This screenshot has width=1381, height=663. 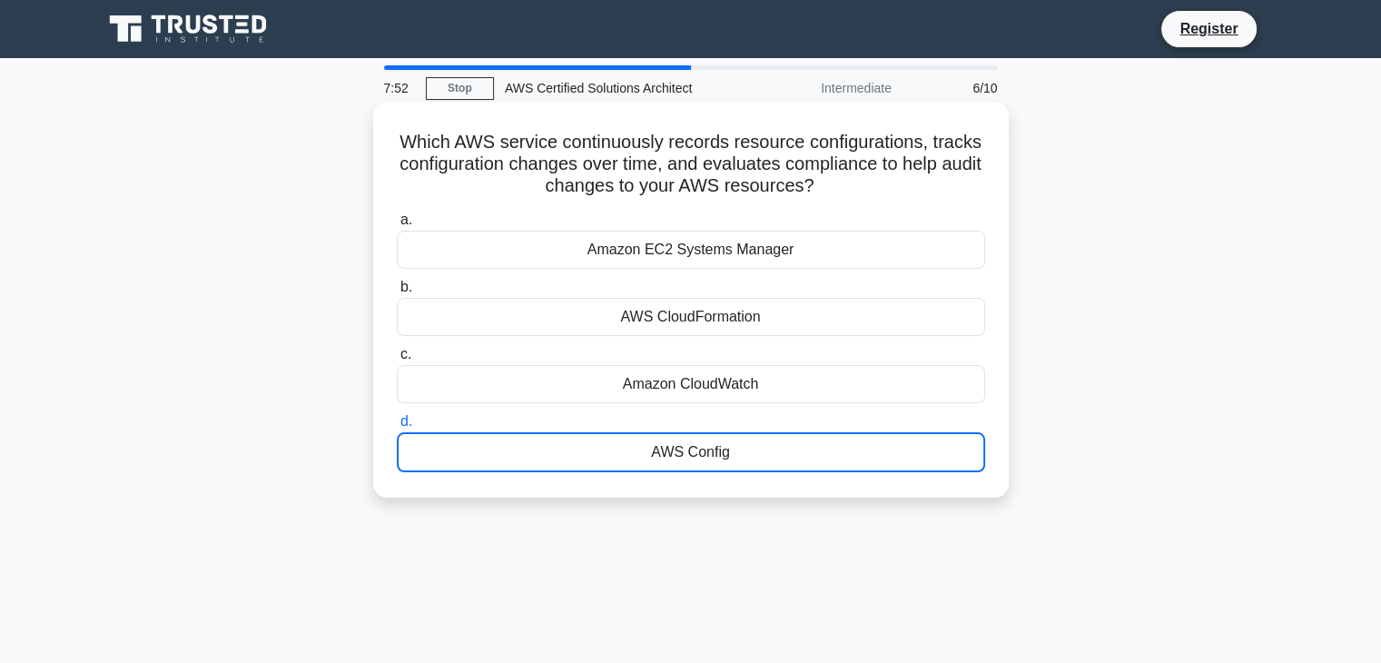 I want to click on span: d., so click(x=406, y=420).